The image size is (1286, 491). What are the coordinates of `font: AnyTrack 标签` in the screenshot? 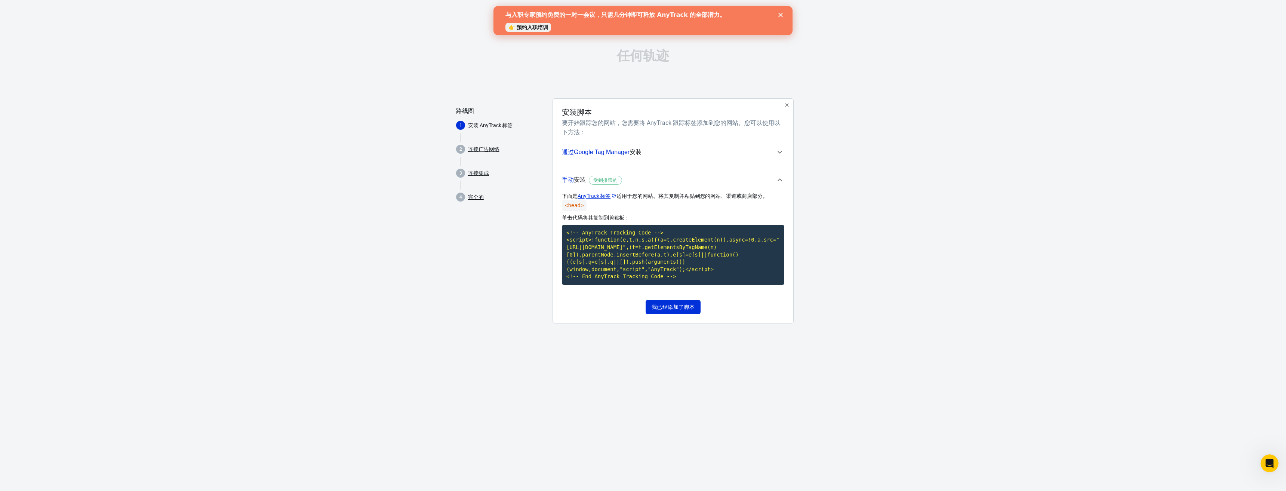 It's located at (594, 196).